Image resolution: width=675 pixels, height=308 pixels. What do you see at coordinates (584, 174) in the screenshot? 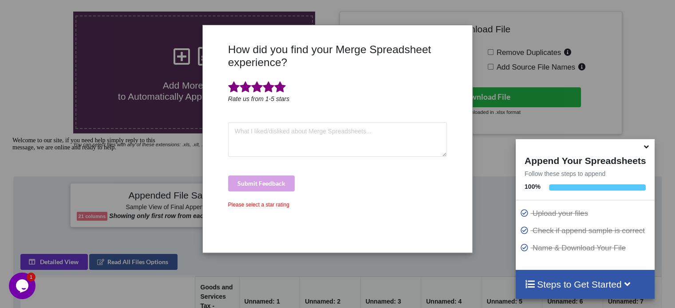
I see `p: Follow these steps to append` at bounding box center [584, 174].